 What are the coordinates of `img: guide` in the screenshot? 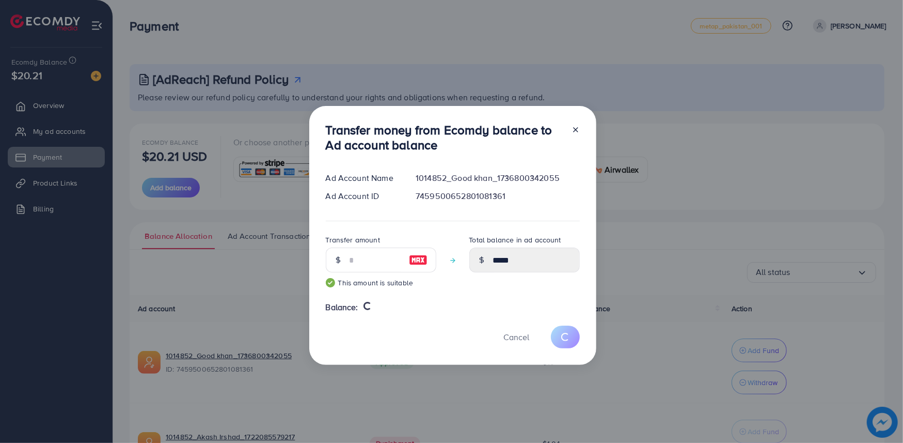 It's located at (331, 283).